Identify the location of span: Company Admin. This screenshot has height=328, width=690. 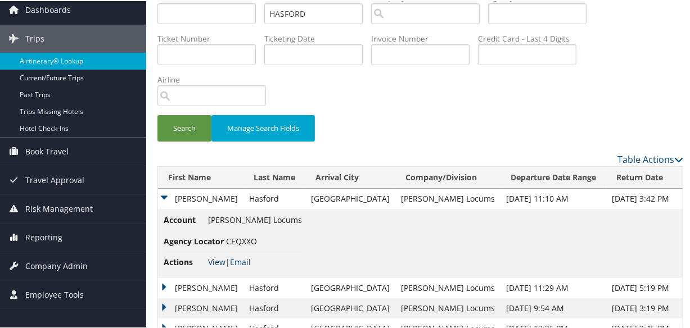
(56, 265).